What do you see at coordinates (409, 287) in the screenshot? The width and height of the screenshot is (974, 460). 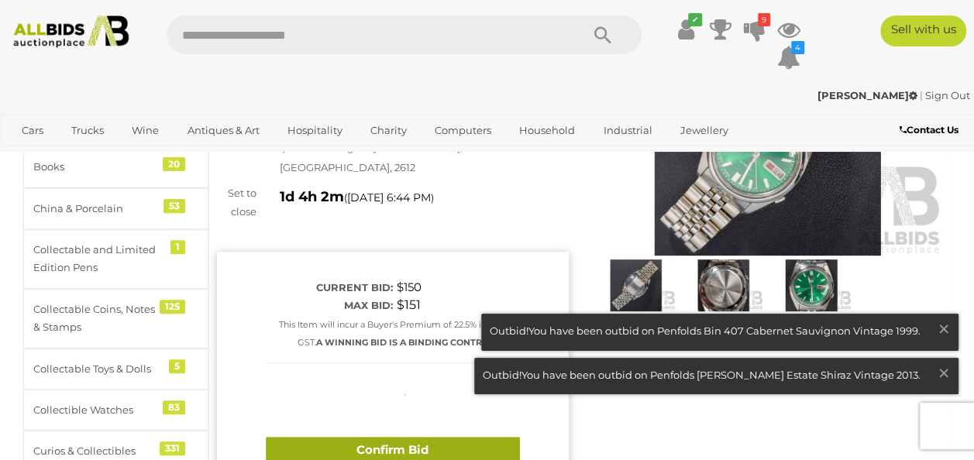 I see `span: $150` at bounding box center [409, 287].